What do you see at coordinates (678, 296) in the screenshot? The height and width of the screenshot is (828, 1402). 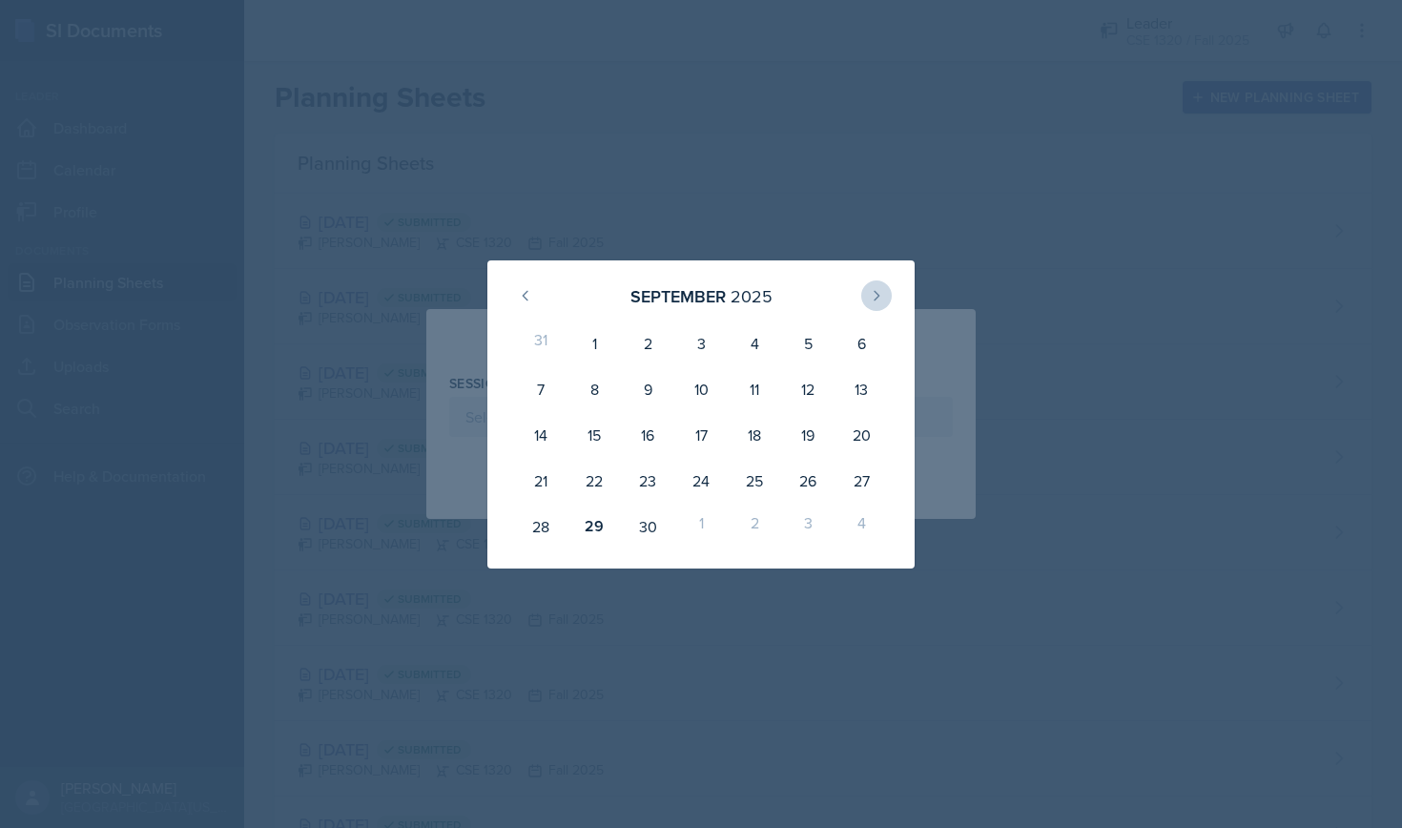 I see `div: September` at bounding box center [678, 296].